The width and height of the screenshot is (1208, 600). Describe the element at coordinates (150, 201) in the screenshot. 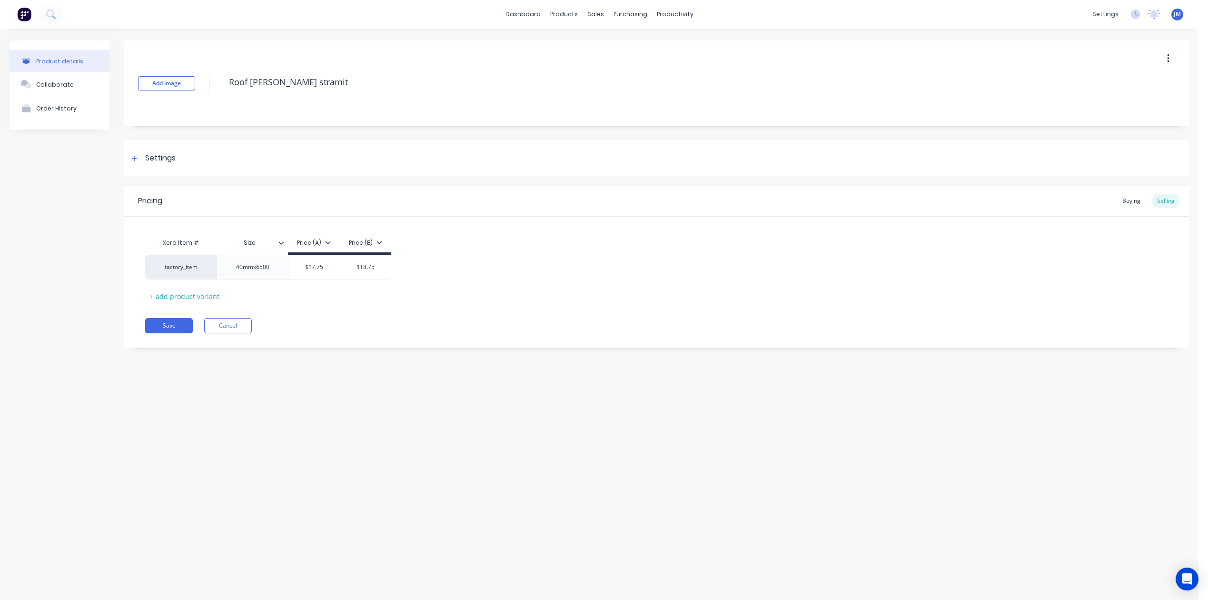

I see `div: Pricing` at that location.